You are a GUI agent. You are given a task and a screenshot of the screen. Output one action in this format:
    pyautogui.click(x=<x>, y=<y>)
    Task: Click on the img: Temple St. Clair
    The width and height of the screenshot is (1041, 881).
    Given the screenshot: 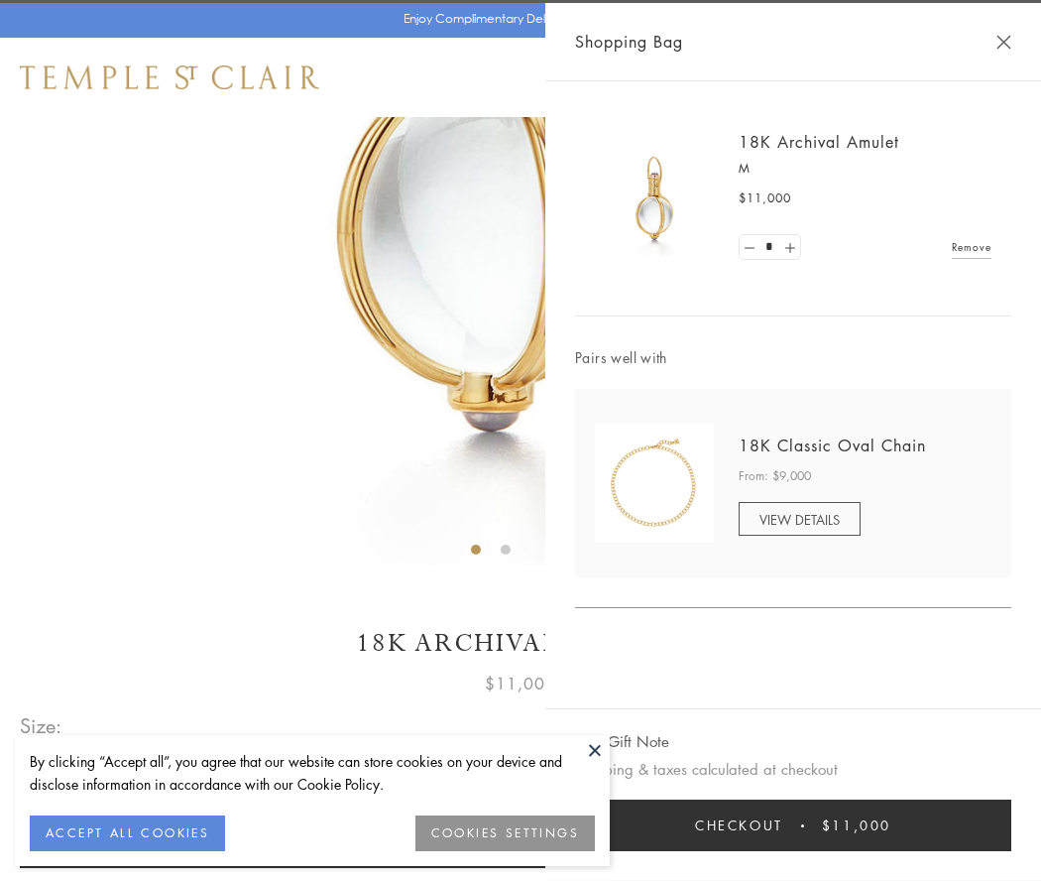 What is the action you would take?
    pyautogui.click(x=170, y=77)
    